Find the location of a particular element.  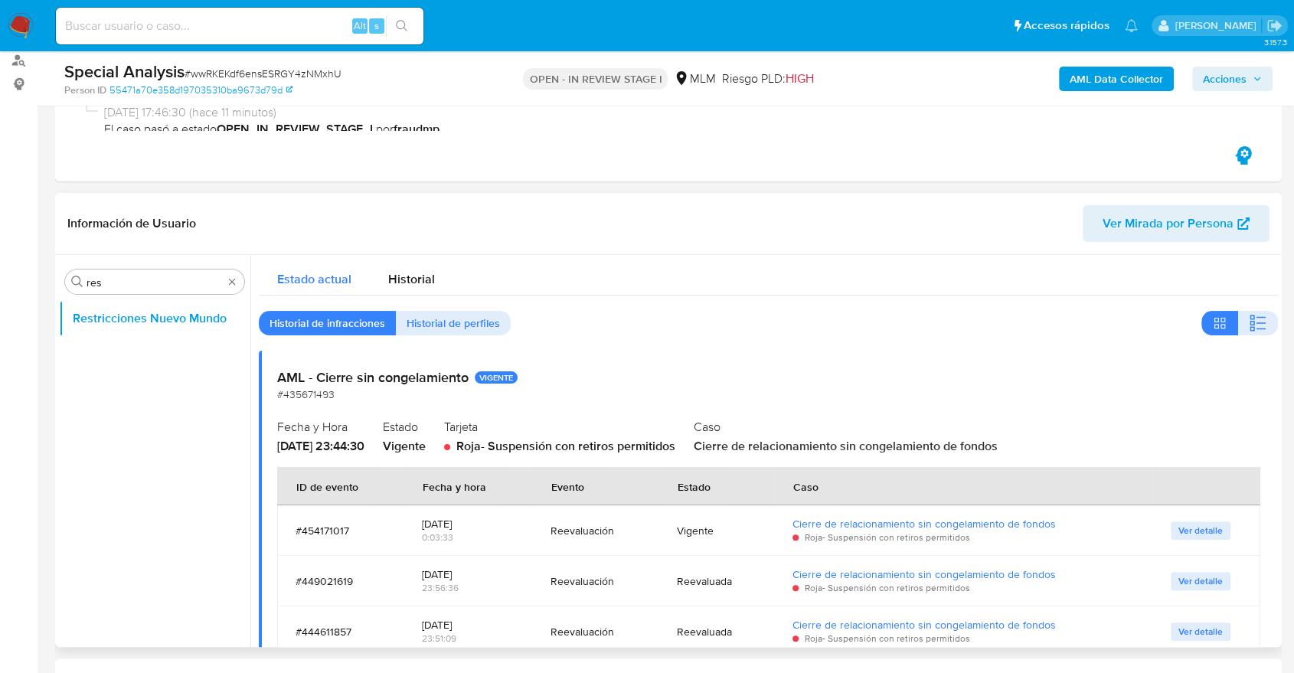

b: Special Analysis is located at coordinates (124, 71).